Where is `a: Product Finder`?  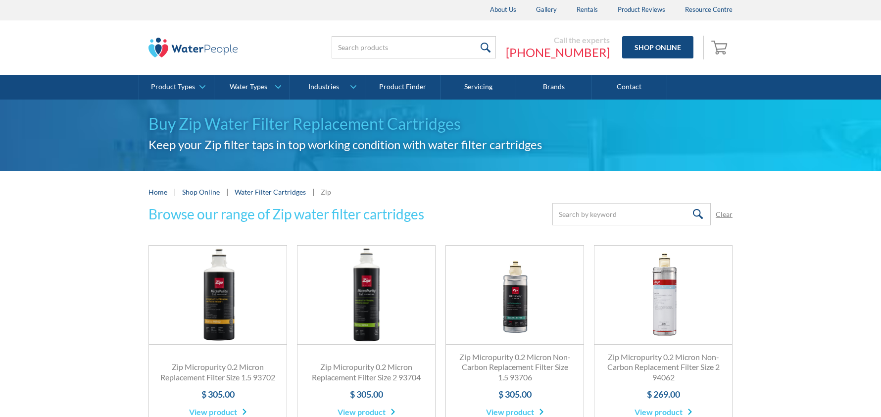
a: Product Finder is located at coordinates (403, 87).